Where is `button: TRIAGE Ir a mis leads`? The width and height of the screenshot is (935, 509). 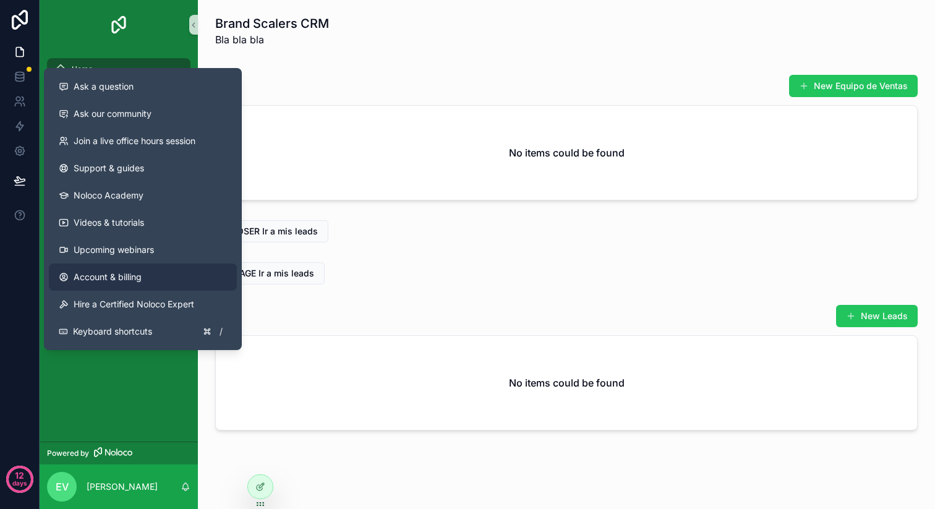 button: TRIAGE Ir a mis leads is located at coordinates (269, 273).